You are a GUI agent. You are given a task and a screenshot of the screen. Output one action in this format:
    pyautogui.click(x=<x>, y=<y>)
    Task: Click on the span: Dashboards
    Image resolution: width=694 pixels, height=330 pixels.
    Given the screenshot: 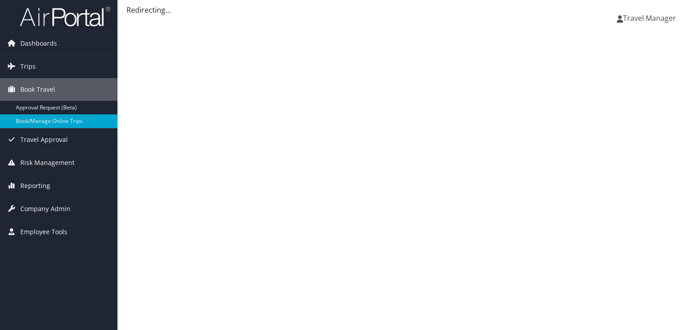 What is the action you would take?
    pyautogui.click(x=38, y=43)
    